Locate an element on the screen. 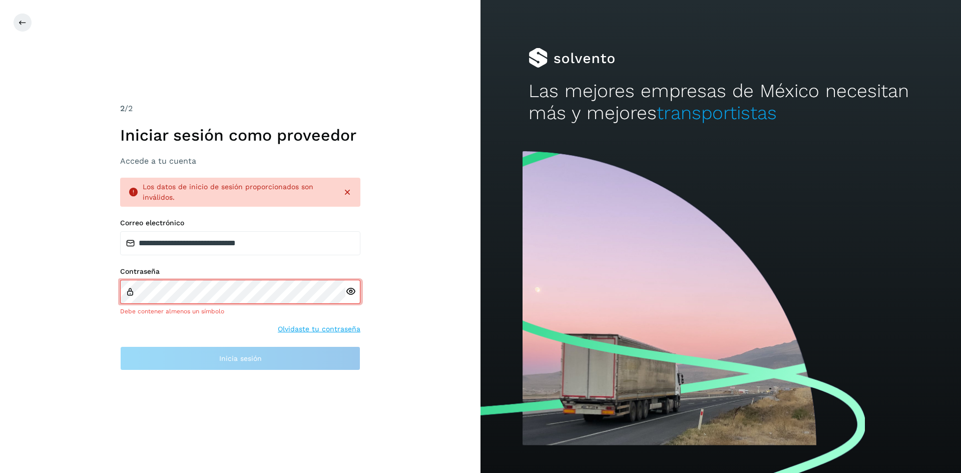  h1: Iniciar sesión como proveedor is located at coordinates (240, 135).